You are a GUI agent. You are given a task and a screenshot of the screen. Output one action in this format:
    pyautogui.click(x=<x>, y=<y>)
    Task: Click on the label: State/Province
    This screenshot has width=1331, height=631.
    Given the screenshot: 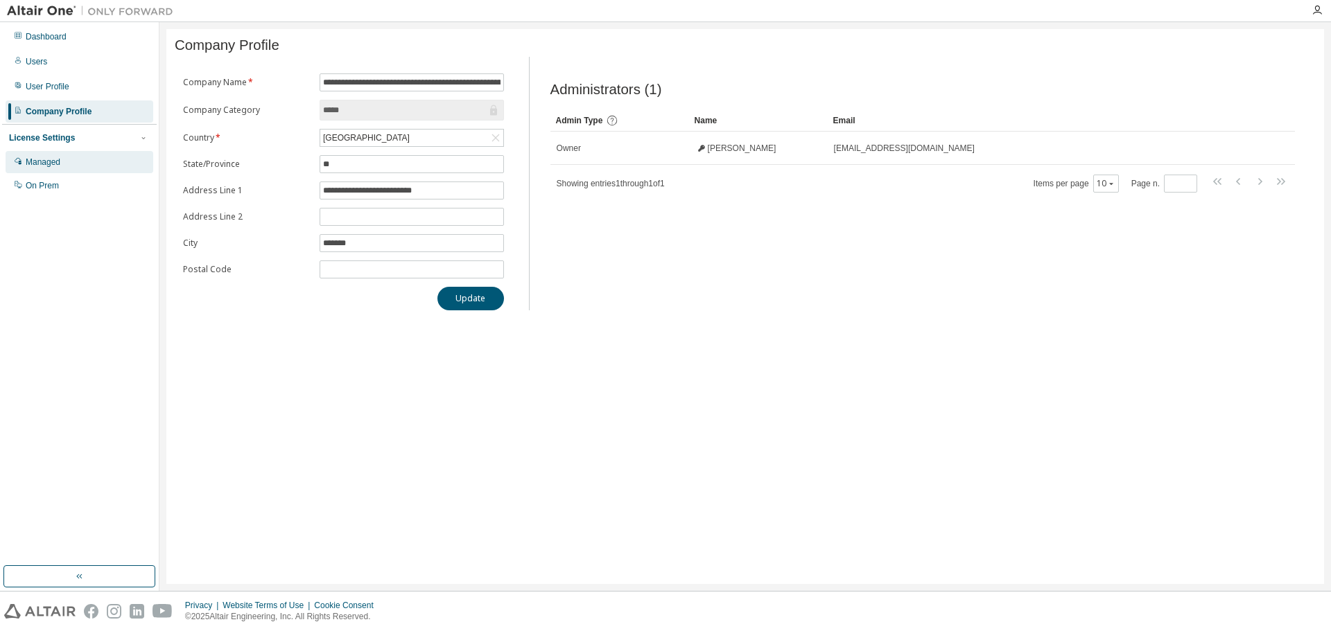 What is the action you would take?
    pyautogui.click(x=247, y=164)
    